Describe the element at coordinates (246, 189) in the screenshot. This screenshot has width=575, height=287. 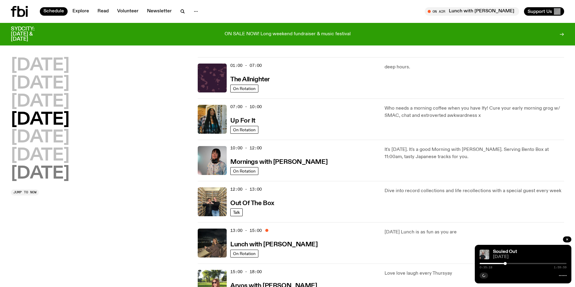
I see `span: 12:00 - 13:00` at that location.